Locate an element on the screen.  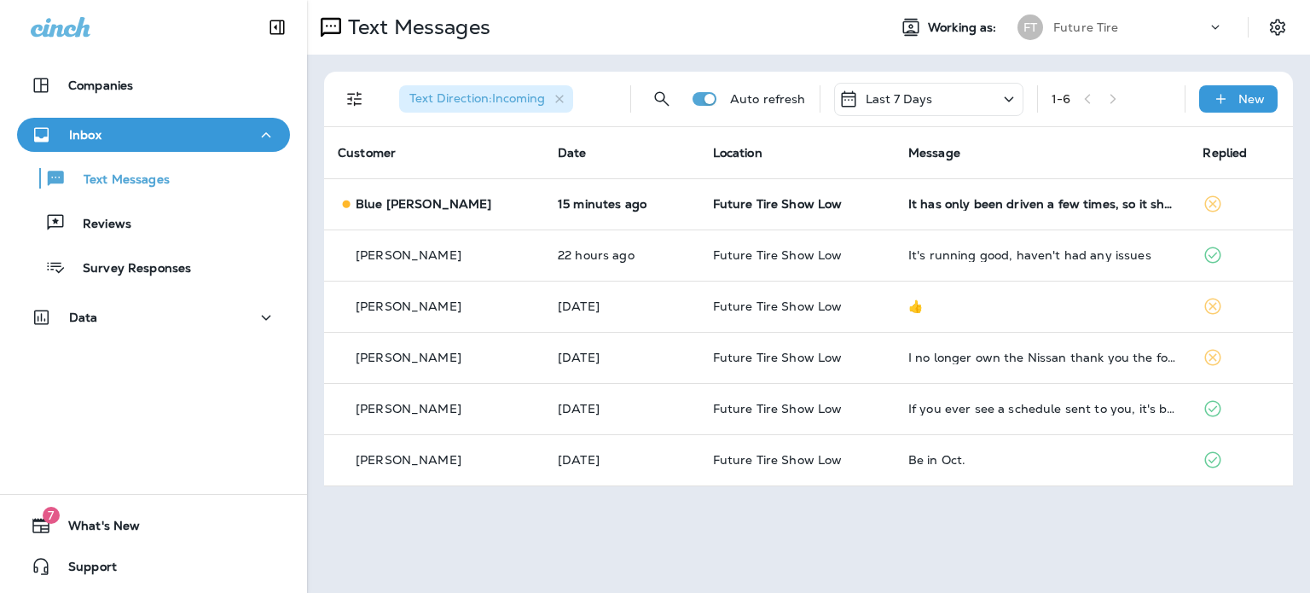
span: Customer is located at coordinates (367, 153).